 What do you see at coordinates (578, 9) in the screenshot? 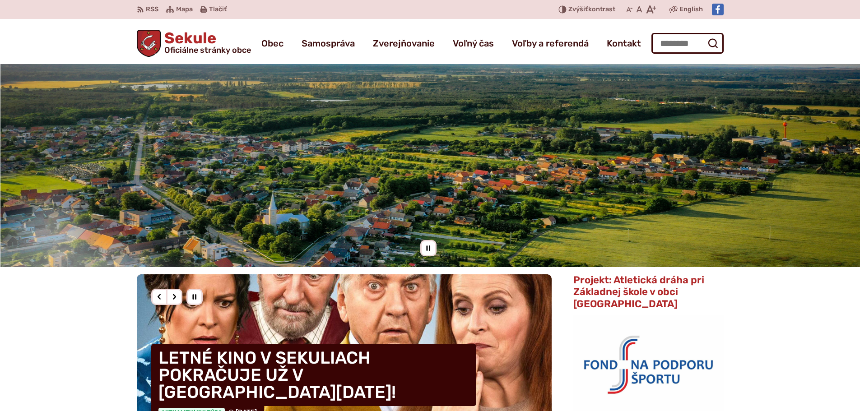
I see `span: Zvýšiť` at bounding box center [578, 9].